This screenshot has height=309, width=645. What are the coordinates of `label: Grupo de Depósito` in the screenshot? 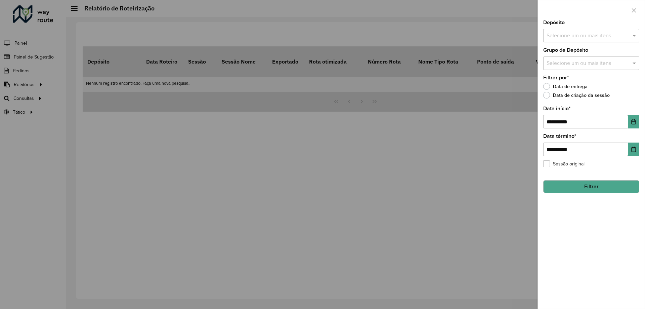 It's located at (566, 50).